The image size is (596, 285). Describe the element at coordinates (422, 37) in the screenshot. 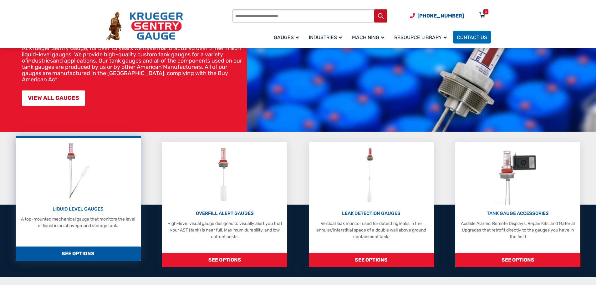

I see `a: Resource Library` at that location.